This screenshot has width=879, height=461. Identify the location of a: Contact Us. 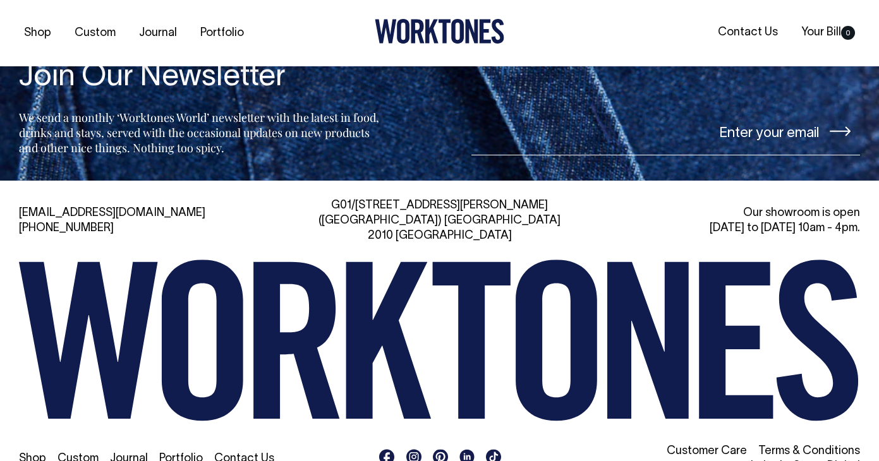
(747, 32).